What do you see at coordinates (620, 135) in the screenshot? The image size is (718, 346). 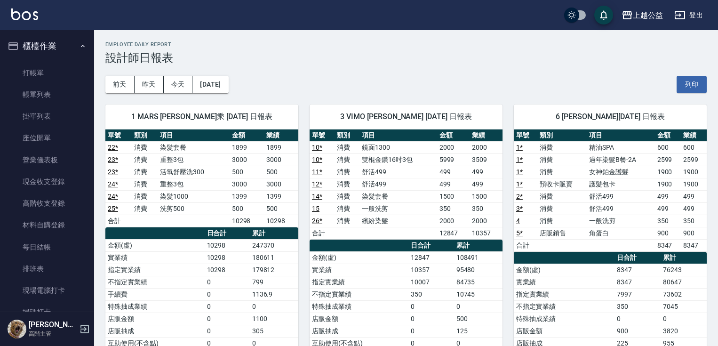 I see `th: 項目` at bounding box center [620, 135].